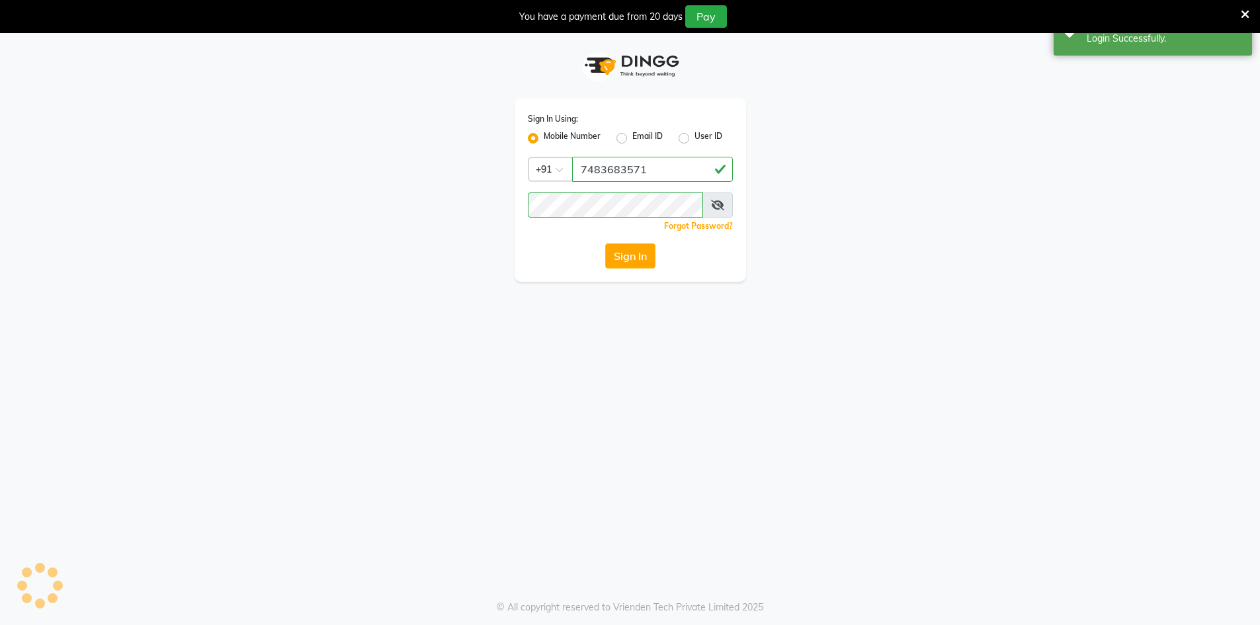  I want to click on button: Pay, so click(706, 17).